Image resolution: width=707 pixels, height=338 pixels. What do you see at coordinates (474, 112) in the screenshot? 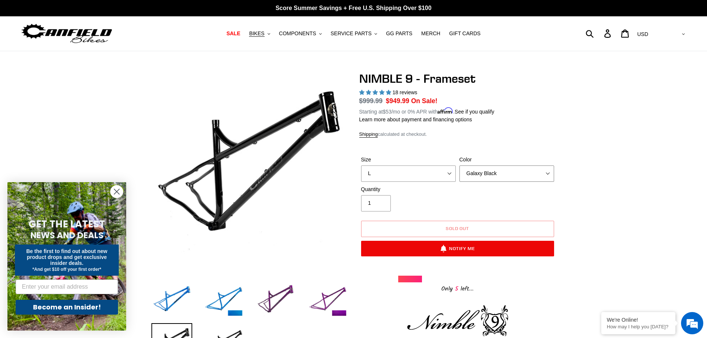
I see `a: See if you qualify - Learn more about Affirm Financing (opens in modal)` at bounding box center [474, 112].